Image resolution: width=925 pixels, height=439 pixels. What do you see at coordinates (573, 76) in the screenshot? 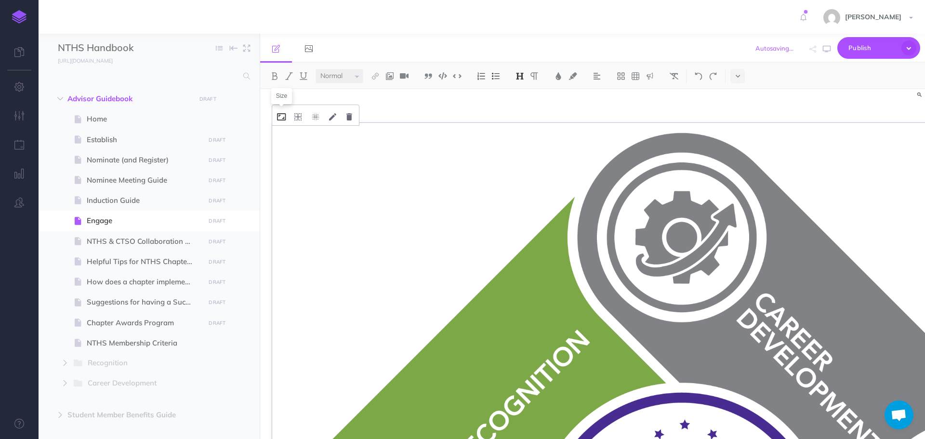
I see `img: Text background color button` at bounding box center [573, 76].